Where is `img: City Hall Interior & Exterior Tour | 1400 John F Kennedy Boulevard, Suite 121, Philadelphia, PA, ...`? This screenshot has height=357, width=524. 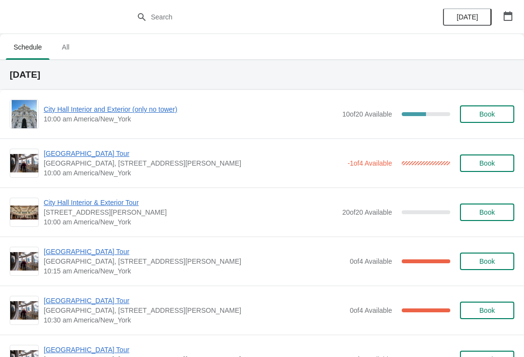 img: City Hall Interior & Exterior Tour | 1400 John F Kennedy Boulevard, Suite 121, Philadelphia, PA, ... is located at coordinates (24, 212).